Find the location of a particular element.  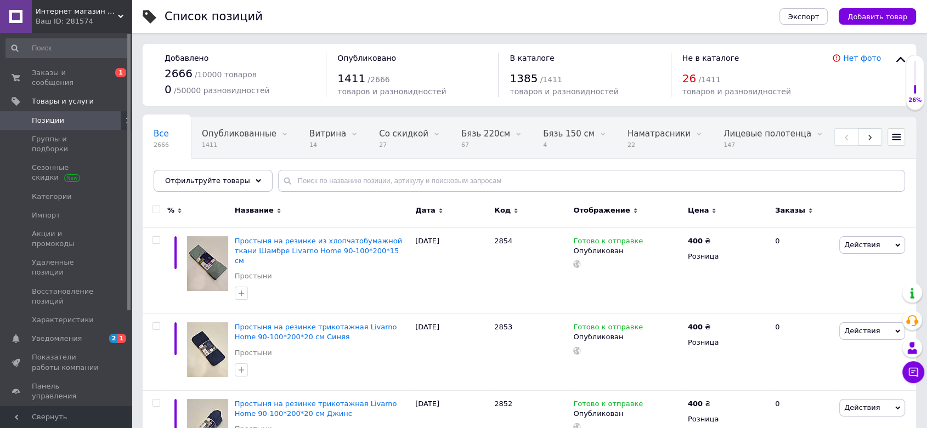

span: Заказы и сообщения is located at coordinates (66, 78).